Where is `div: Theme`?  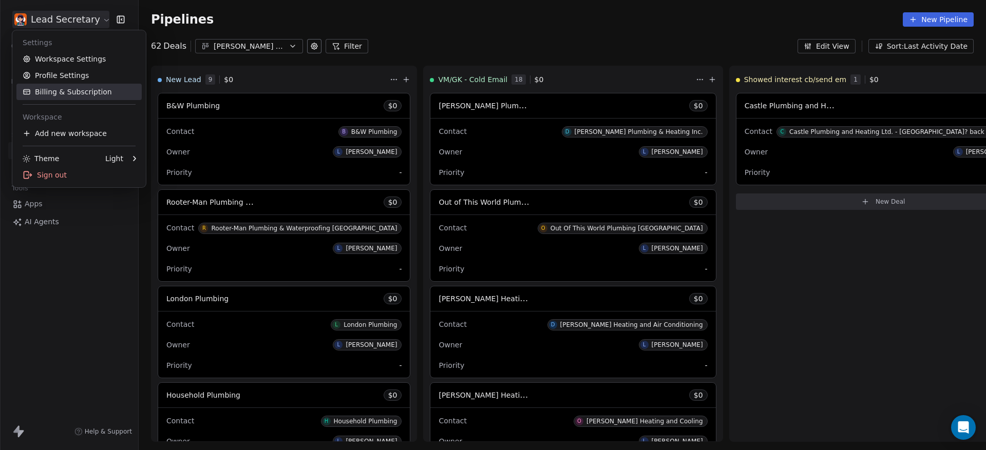 div: Theme is located at coordinates (41, 159).